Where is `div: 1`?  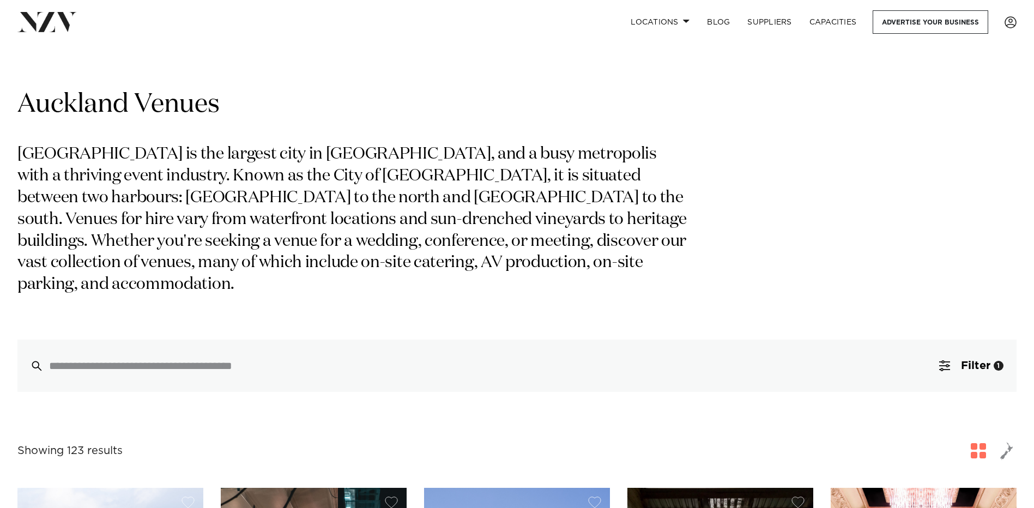 div: 1 is located at coordinates (999, 366).